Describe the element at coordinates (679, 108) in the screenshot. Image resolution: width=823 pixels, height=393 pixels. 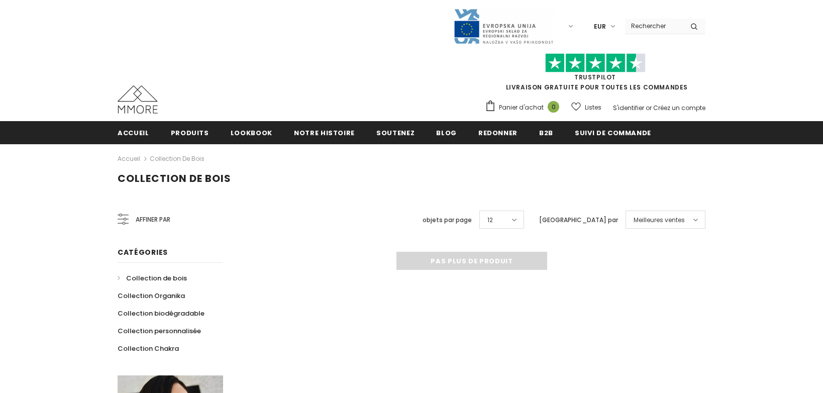
I see `a: Créez un compte` at that location.